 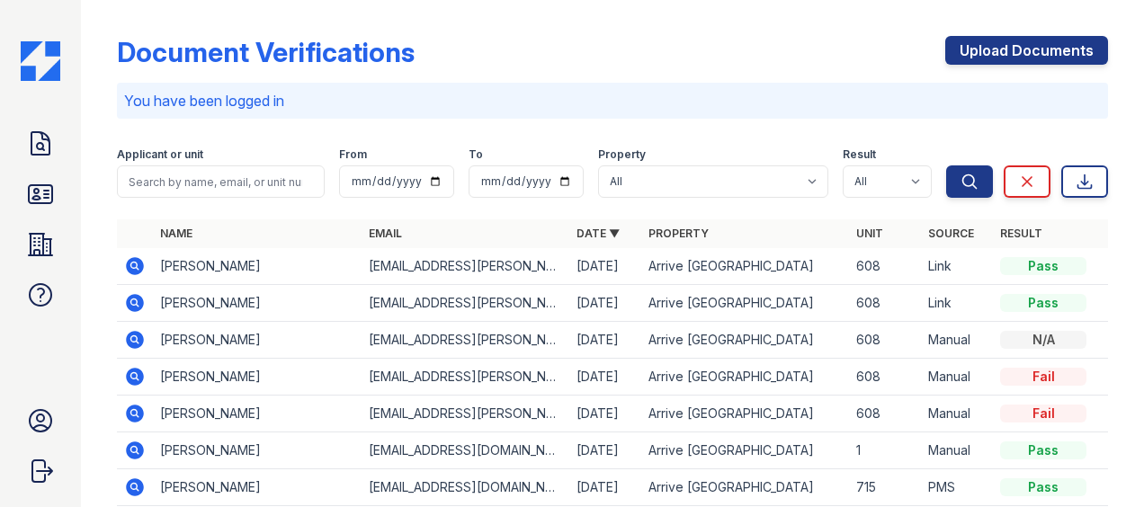 I want to click on a: Result, so click(x=1021, y=233).